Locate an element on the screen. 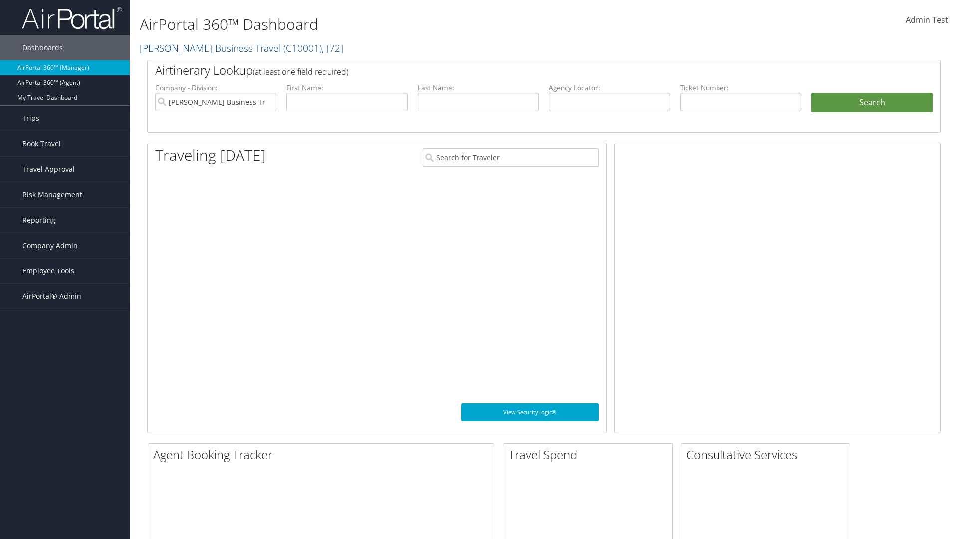  a: View SecurityLogic® is located at coordinates (530, 412).